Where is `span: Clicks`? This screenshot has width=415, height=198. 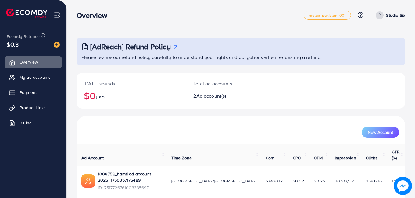
span: Clicks is located at coordinates (371, 158).